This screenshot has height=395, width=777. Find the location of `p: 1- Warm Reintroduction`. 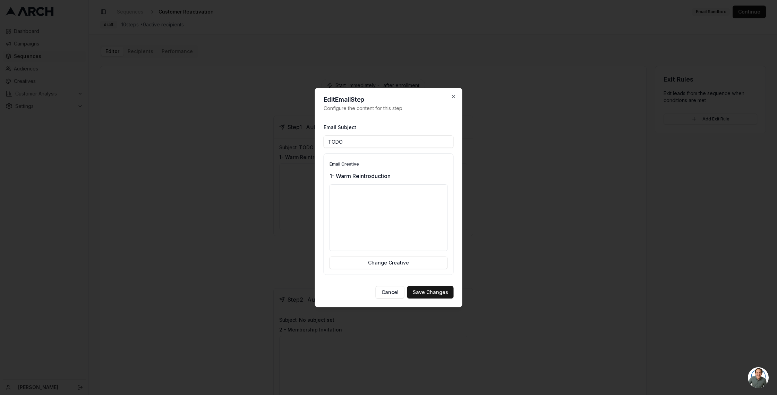

p: 1- Warm Reintroduction is located at coordinates (388, 176).